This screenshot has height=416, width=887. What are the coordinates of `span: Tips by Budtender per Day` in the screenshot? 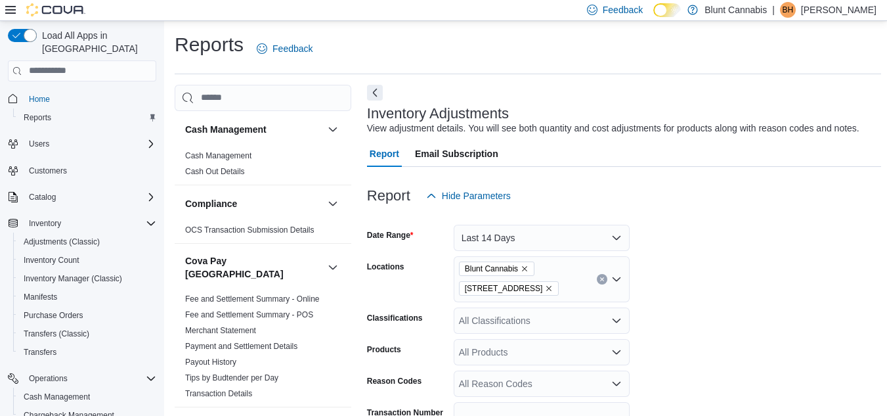 It's located at (232, 377).